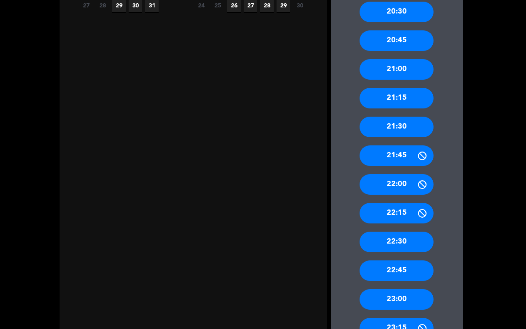 This screenshot has width=526, height=329. I want to click on div: 21:00, so click(397, 69).